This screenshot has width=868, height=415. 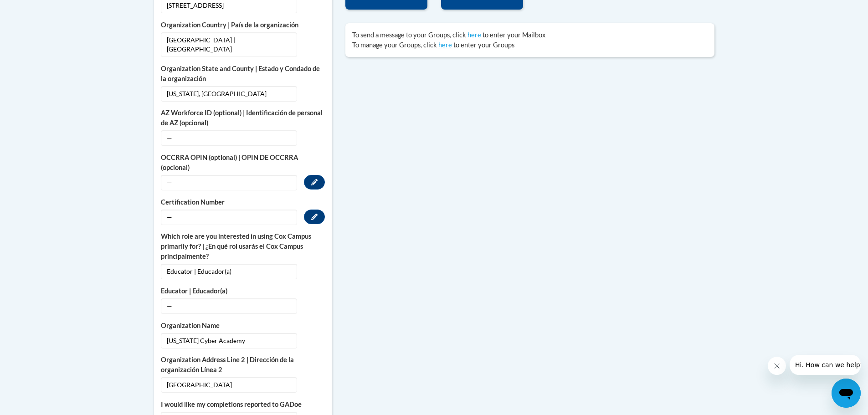 What do you see at coordinates (243, 118) in the screenshot?
I see `label: AZ Workforce ID (optional) | Identificación de personal de AZ (opcional)` at bounding box center [243, 118].